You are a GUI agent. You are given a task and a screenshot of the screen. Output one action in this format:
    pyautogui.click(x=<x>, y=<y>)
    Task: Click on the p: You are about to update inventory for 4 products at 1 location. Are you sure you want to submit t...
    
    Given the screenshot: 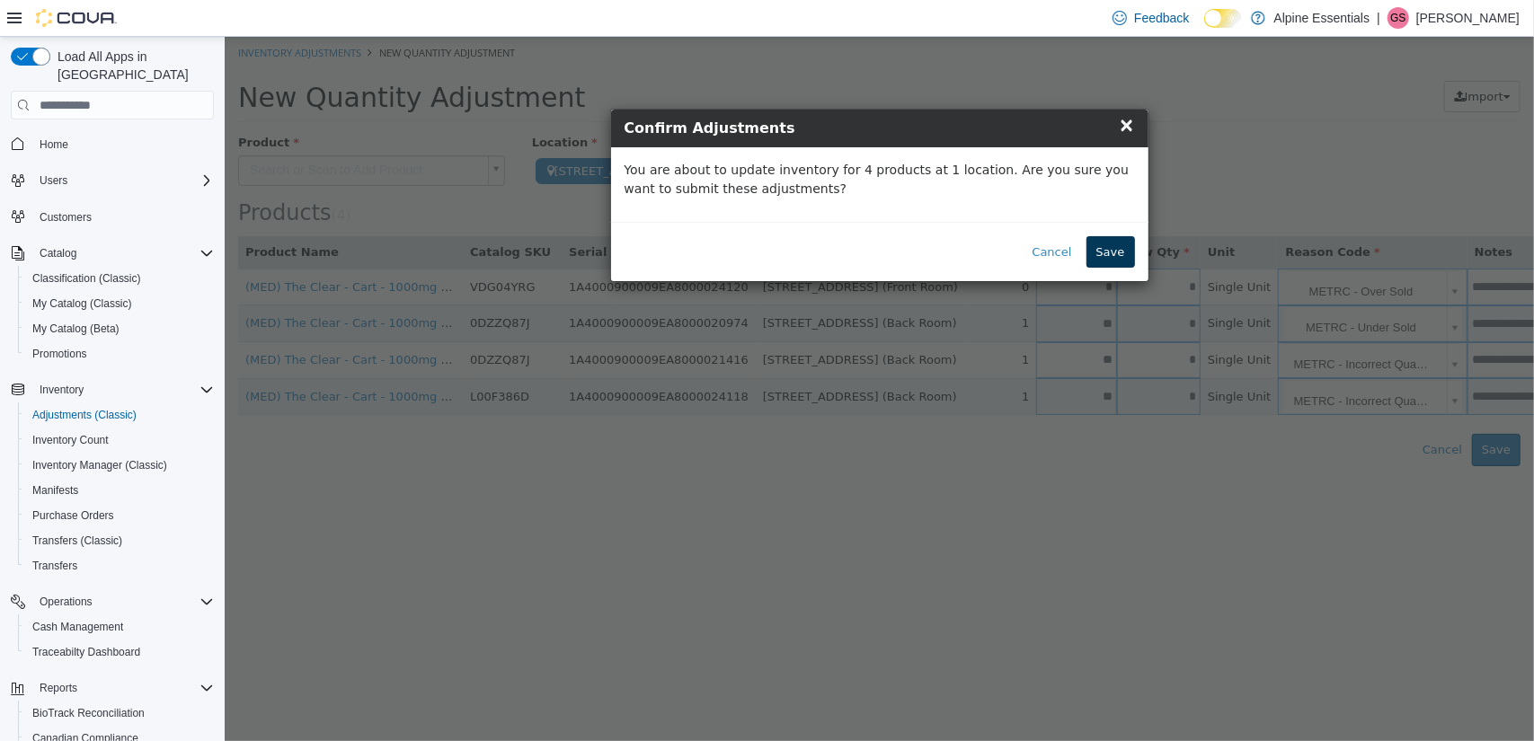 What is the action you would take?
    pyautogui.click(x=655, y=143)
    